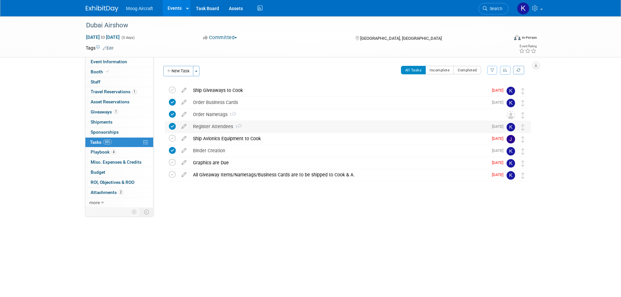 Image resolution: width=621 pixels, height=297 pixels. I want to click on span: Playbook, so click(103, 152).